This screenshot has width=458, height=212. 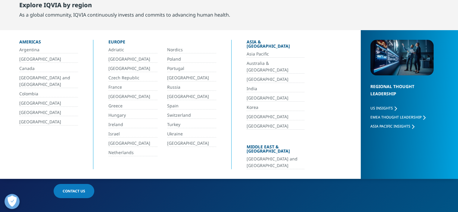 I want to click on span: Contact us, so click(x=74, y=191).